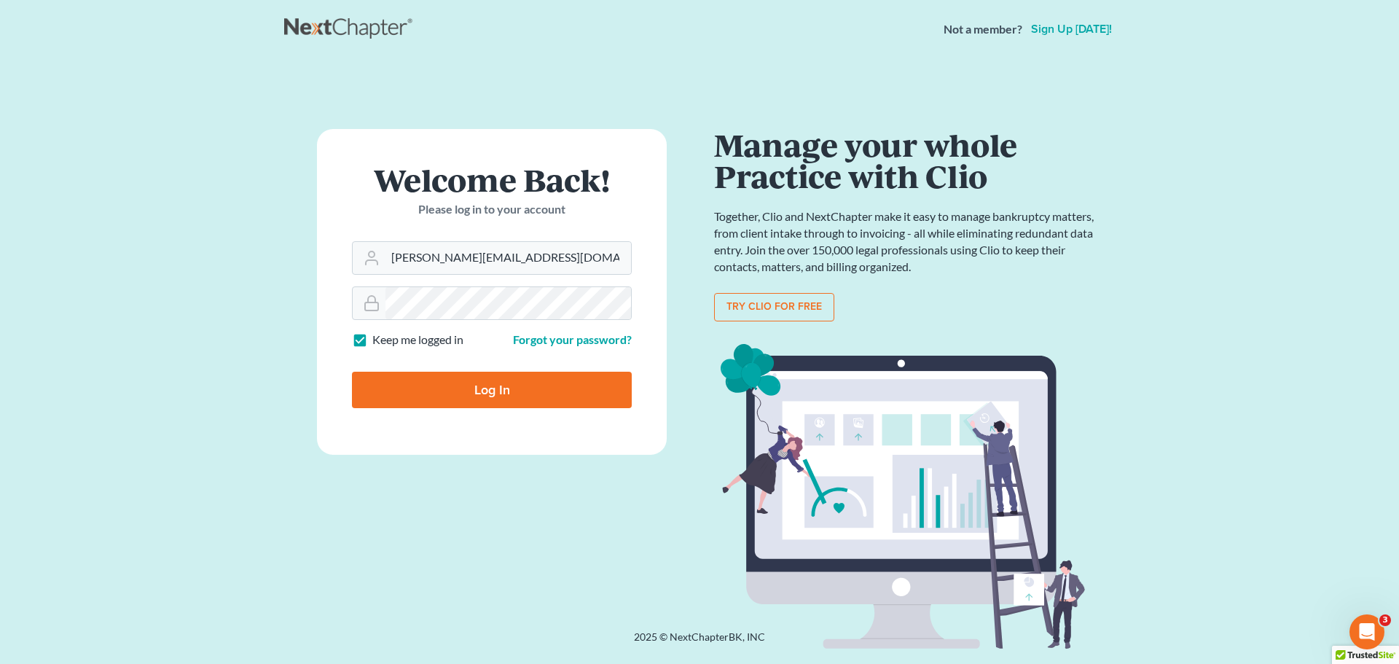  What do you see at coordinates (907, 160) in the screenshot?
I see `h1: Manage your whole Practice with Clio` at bounding box center [907, 160].